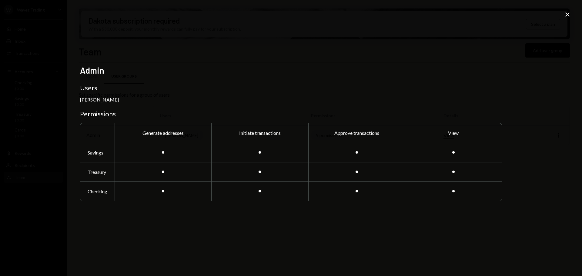 The width and height of the screenshot is (582, 276). I want to click on div: Savings, so click(97, 152).